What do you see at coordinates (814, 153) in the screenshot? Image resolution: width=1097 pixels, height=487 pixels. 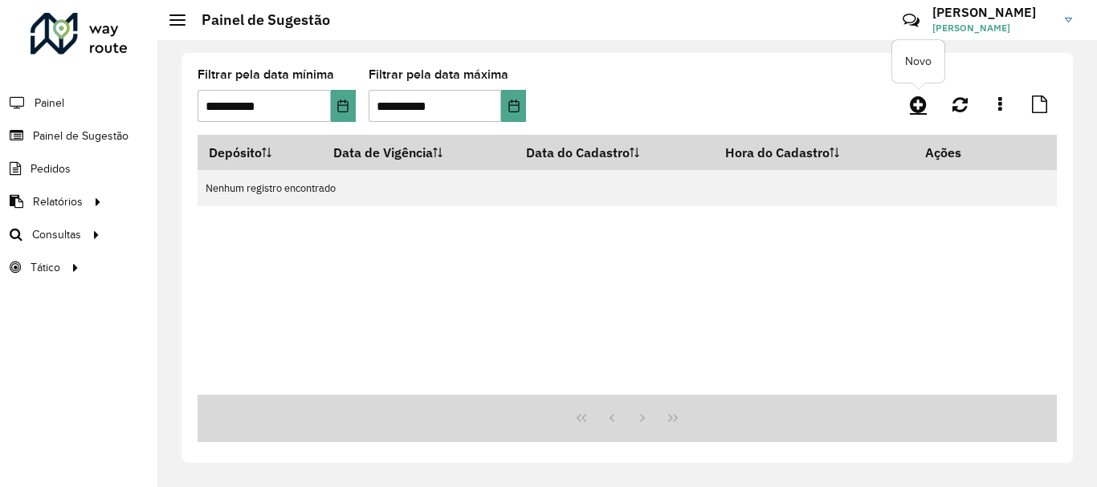 I see `th: Hora do Cadastro` at bounding box center [814, 153].